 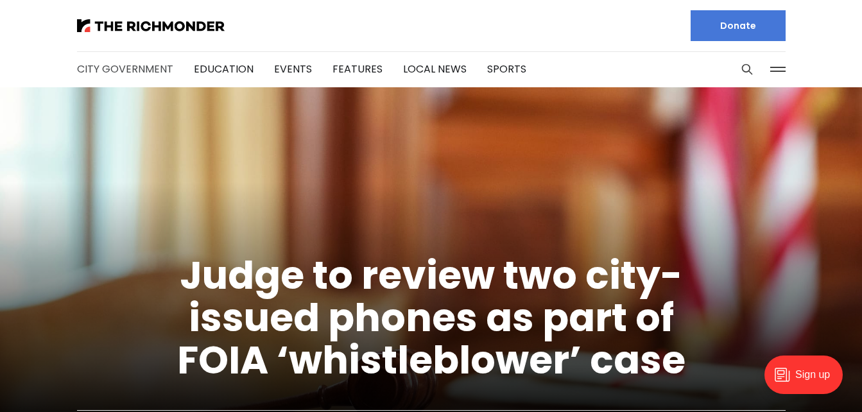 What do you see at coordinates (738, 26) in the screenshot?
I see `a: Donate` at bounding box center [738, 26].